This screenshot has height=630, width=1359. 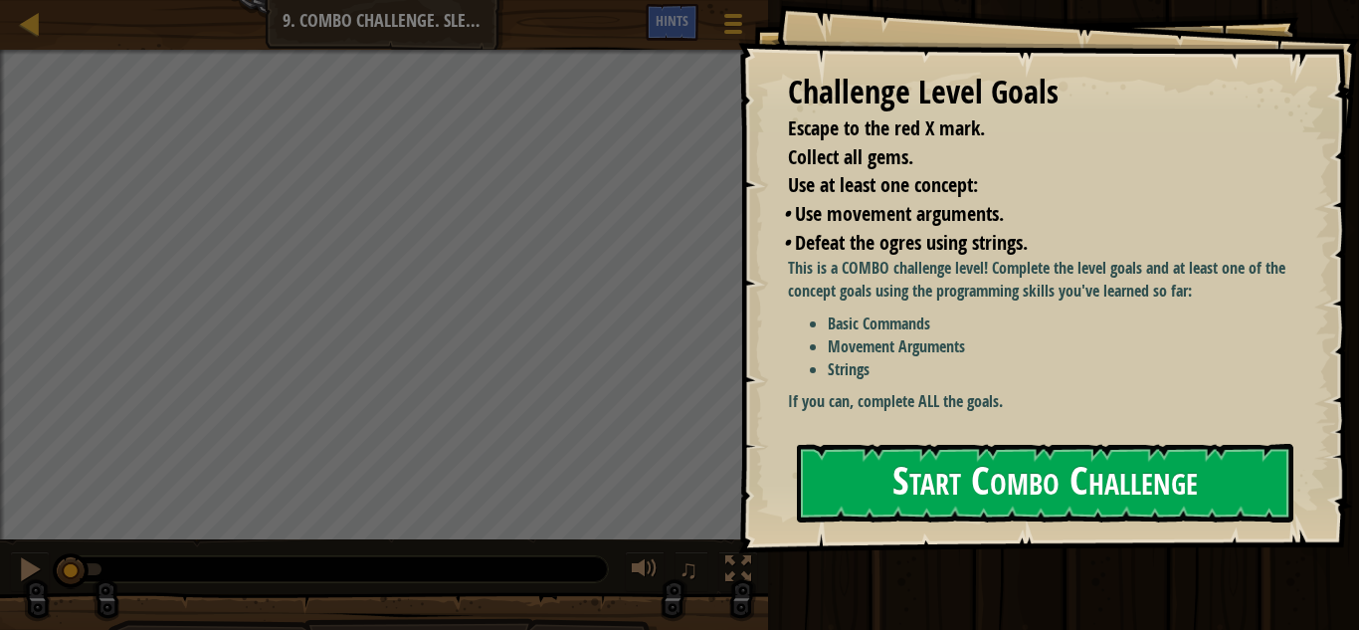 I want to click on li: Defeat the ogres using strings., so click(x=1034, y=243).